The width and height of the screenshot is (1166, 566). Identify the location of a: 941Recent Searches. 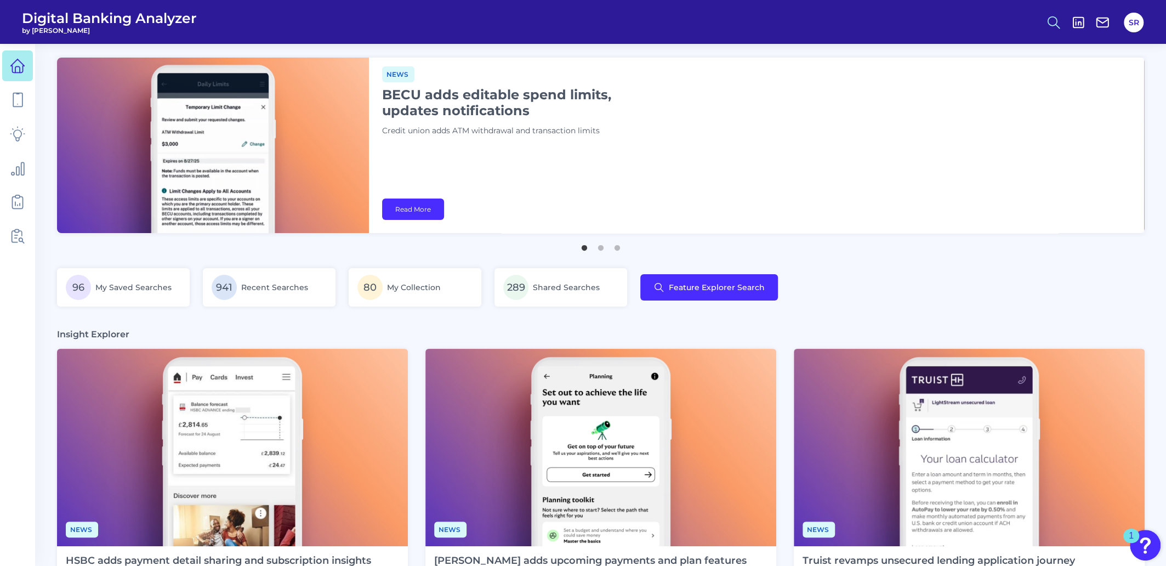
(269, 287).